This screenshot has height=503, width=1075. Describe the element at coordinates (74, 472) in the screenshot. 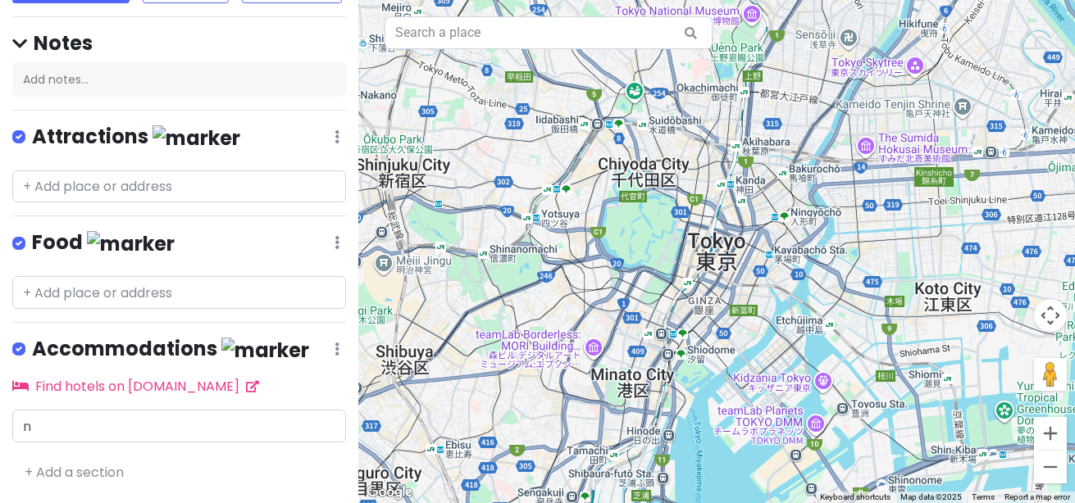

I see `a: + Add a section` at that location.